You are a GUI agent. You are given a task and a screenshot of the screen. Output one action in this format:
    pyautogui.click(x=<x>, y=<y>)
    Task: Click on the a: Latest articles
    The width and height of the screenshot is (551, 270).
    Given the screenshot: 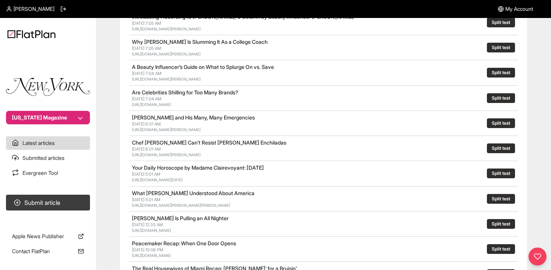 What is the action you would take?
    pyautogui.click(x=48, y=143)
    